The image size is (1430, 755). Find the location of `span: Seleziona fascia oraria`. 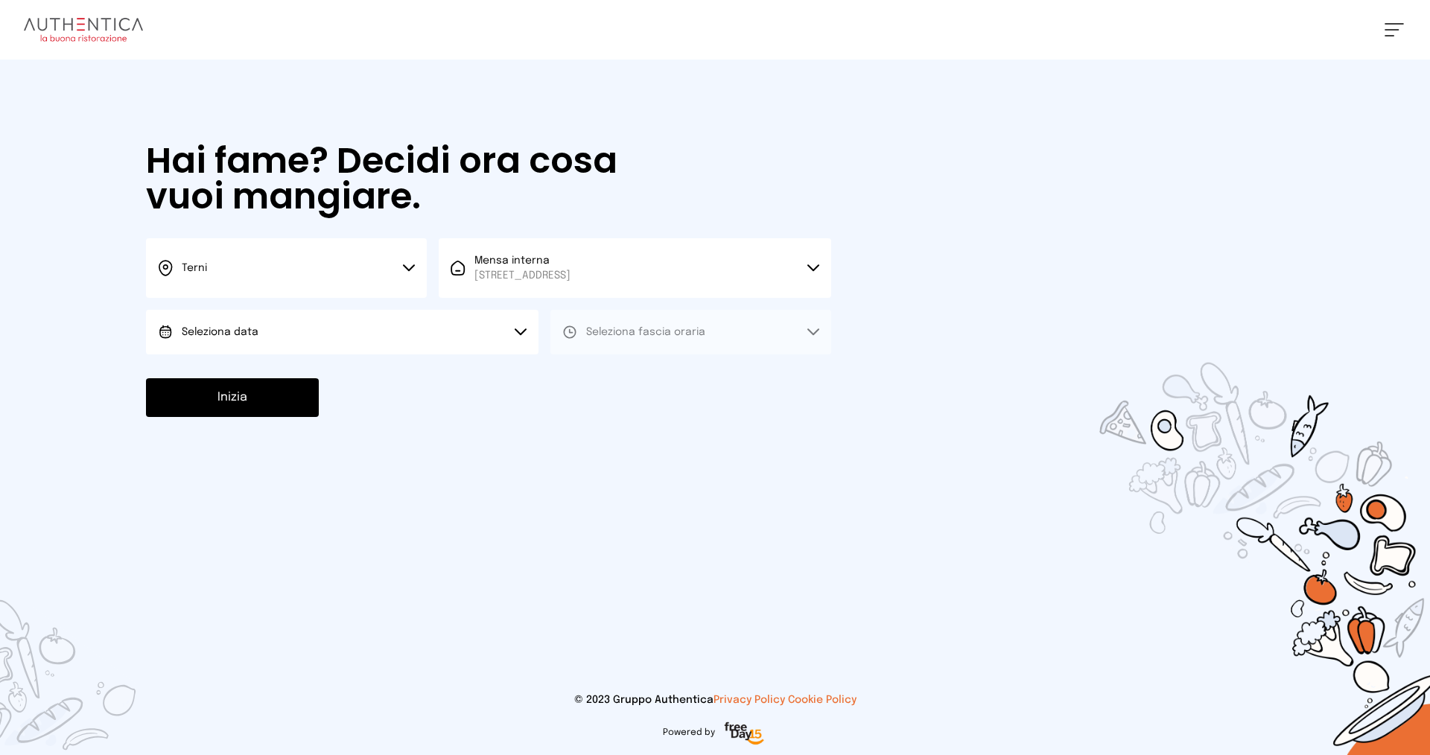

span: Seleziona fascia oraria is located at coordinates (646, 332).